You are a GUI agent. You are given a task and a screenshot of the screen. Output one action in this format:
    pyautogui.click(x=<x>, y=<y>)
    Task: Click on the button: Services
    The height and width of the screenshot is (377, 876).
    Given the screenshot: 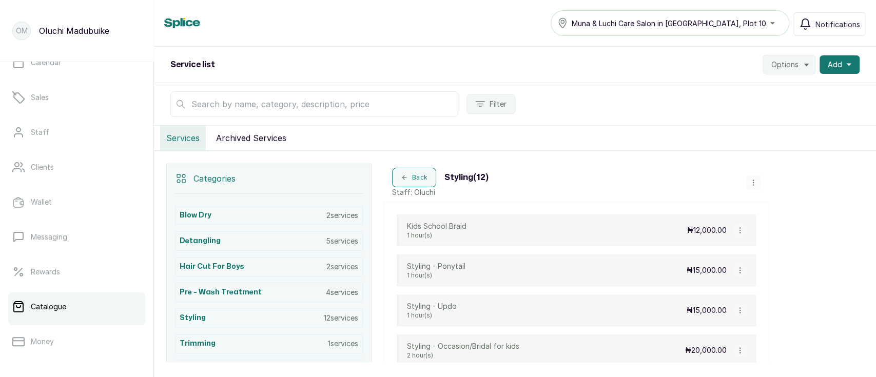 What is the action you would take?
    pyautogui.click(x=183, y=138)
    